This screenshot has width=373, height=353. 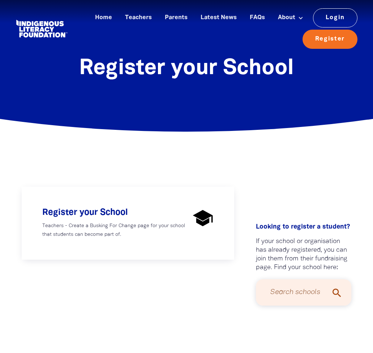 I want to click on img: school-fill-1-wght-400-grad-0-opsz-48-svg-55b678.svg, so click(x=203, y=218).